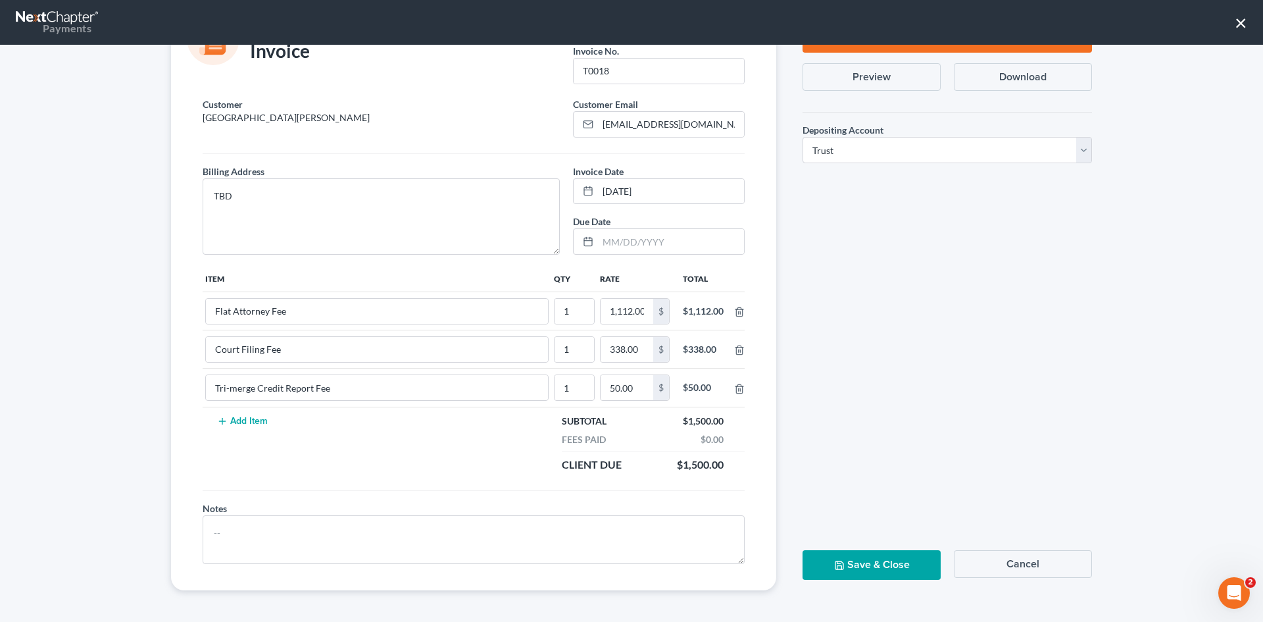 The width and height of the screenshot is (1263, 622). I want to click on div: Invoice, so click(256, 52).